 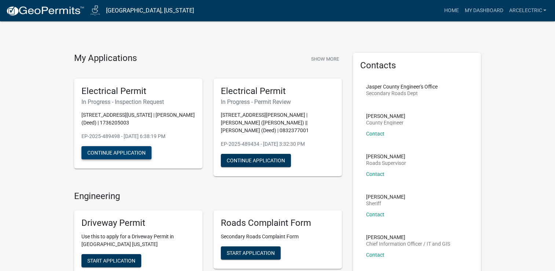 I want to click on p: Roads Supervisor, so click(x=386, y=163).